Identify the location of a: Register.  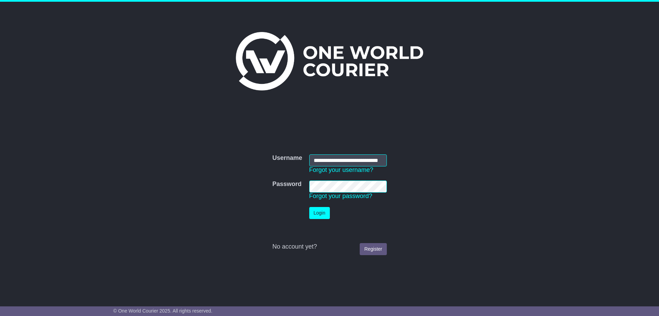
(373, 249).